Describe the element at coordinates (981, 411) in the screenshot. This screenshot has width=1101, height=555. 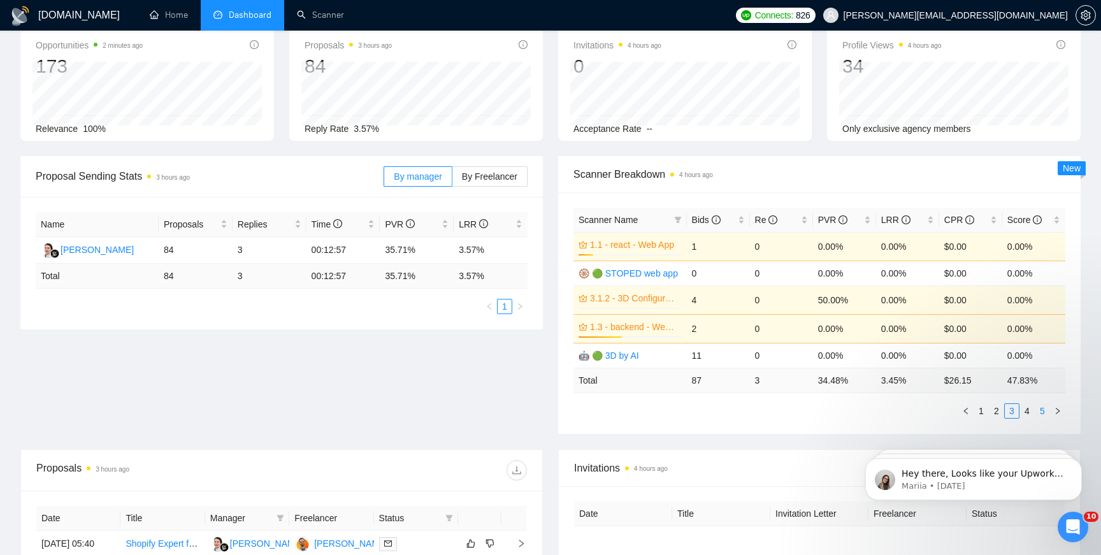
I see `a: 1` at that location.